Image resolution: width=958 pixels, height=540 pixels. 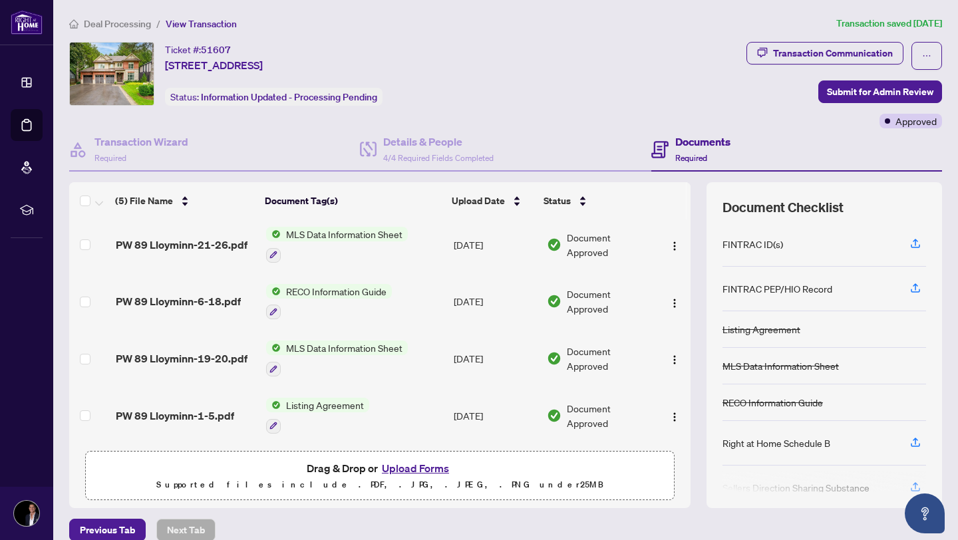 I want to click on span: RECO Information Guide, so click(x=336, y=291).